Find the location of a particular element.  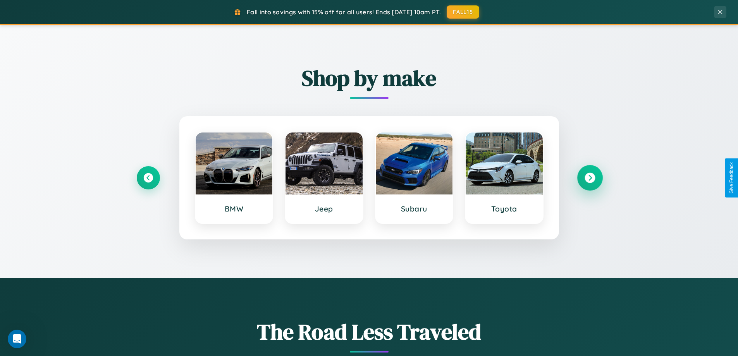

h3: BMW is located at coordinates (234, 209).